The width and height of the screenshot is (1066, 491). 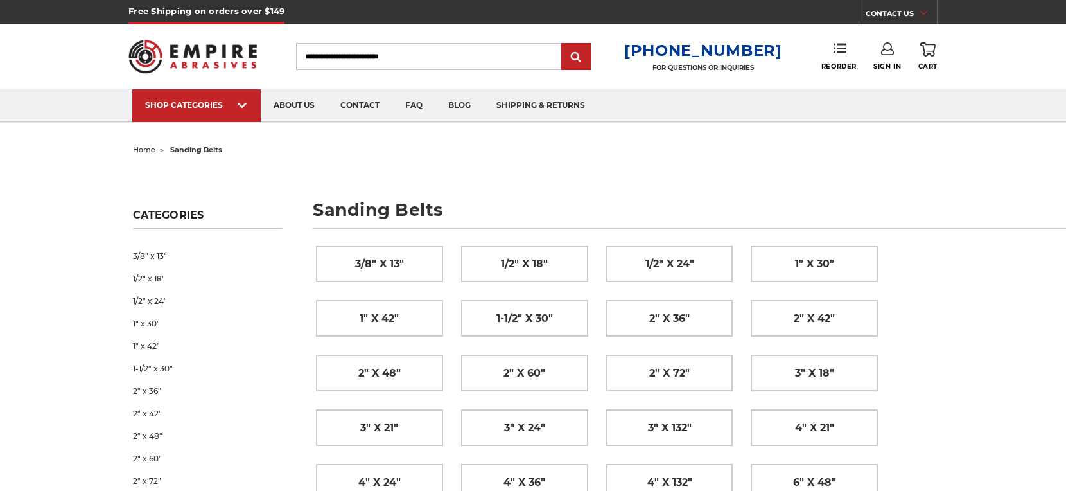 What do you see at coordinates (524, 264) in the screenshot?
I see `span: 1/2" x 18"` at bounding box center [524, 264].